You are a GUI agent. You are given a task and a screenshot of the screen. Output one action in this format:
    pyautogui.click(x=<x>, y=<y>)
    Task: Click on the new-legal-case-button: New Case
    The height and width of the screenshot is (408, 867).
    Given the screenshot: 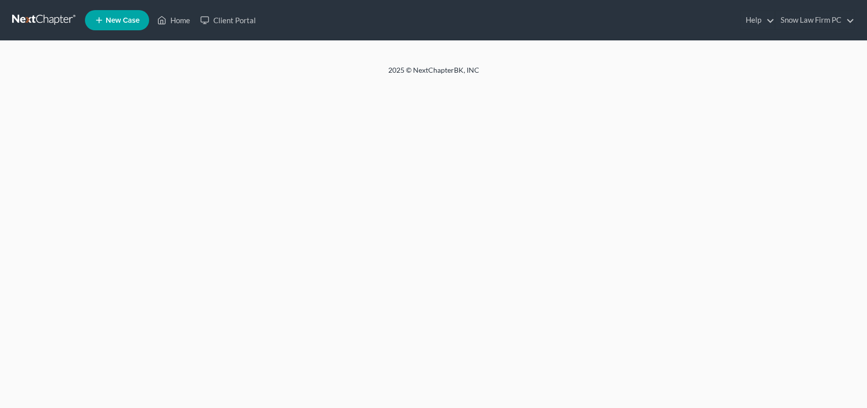 What is the action you would take?
    pyautogui.click(x=117, y=20)
    